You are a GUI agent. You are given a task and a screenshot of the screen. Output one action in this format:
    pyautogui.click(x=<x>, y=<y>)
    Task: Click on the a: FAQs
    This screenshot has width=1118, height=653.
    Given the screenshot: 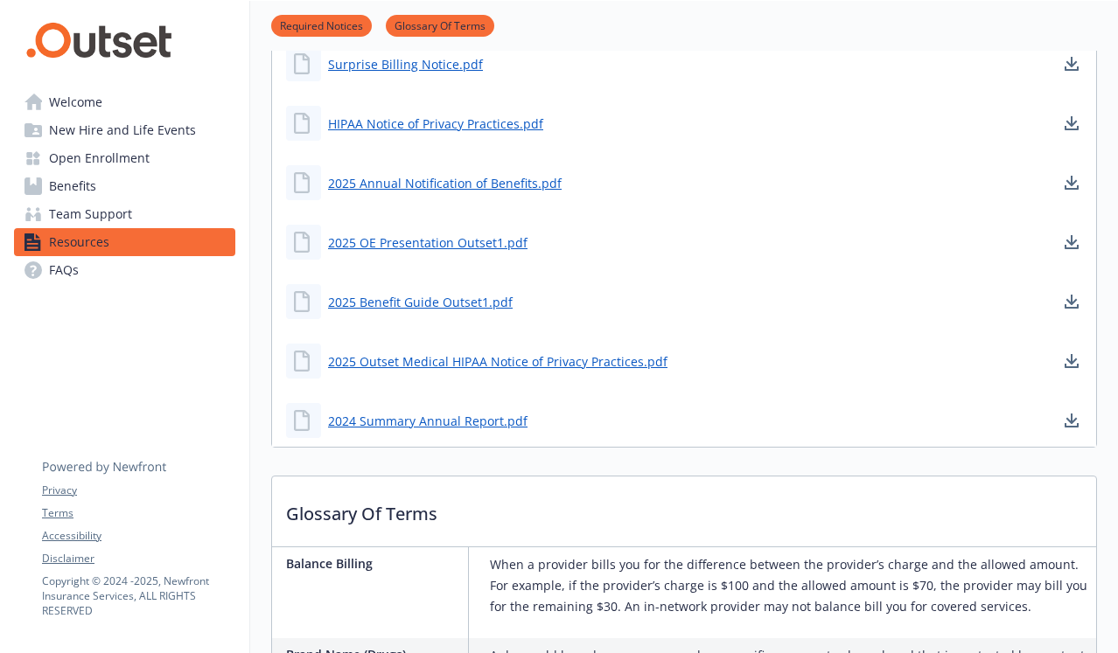 What is the action you would take?
    pyautogui.click(x=124, y=270)
    